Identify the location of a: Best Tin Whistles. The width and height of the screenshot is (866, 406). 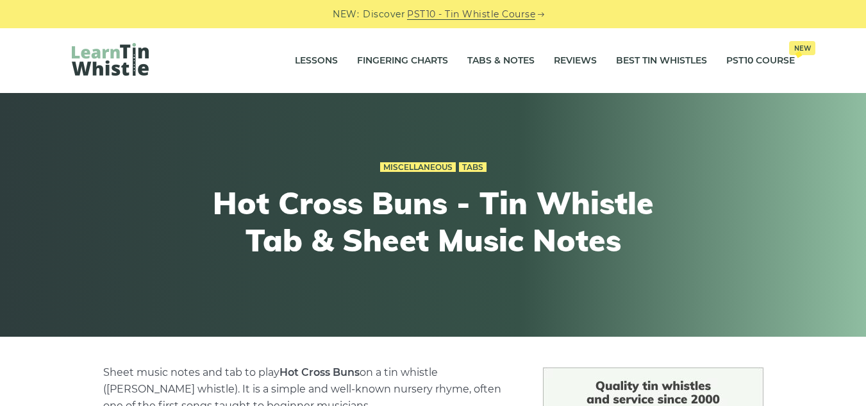
(661, 61).